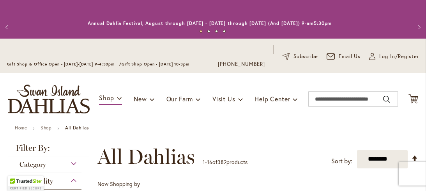 This screenshot has width=426, height=191. What do you see at coordinates (306, 57) in the screenshot?
I see `span: Subscribe` at bounding box center [306, 57].